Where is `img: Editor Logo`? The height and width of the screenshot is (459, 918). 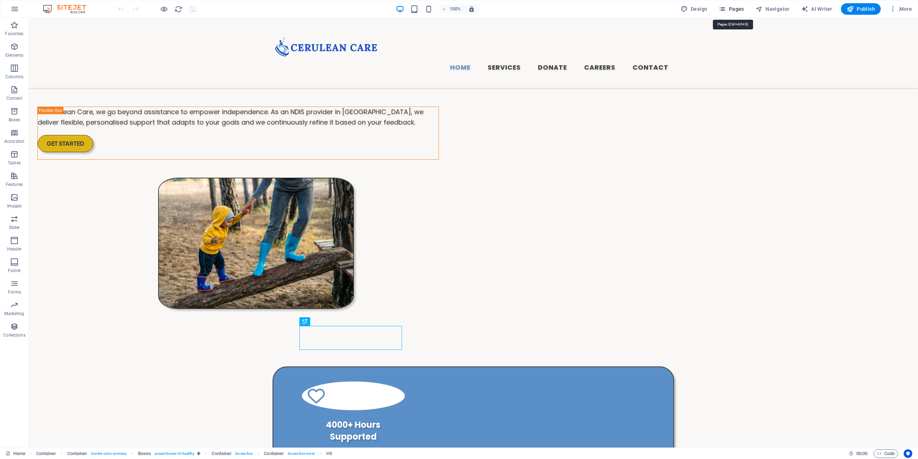 img: Editor Logo is located at coordinates (68, 9).